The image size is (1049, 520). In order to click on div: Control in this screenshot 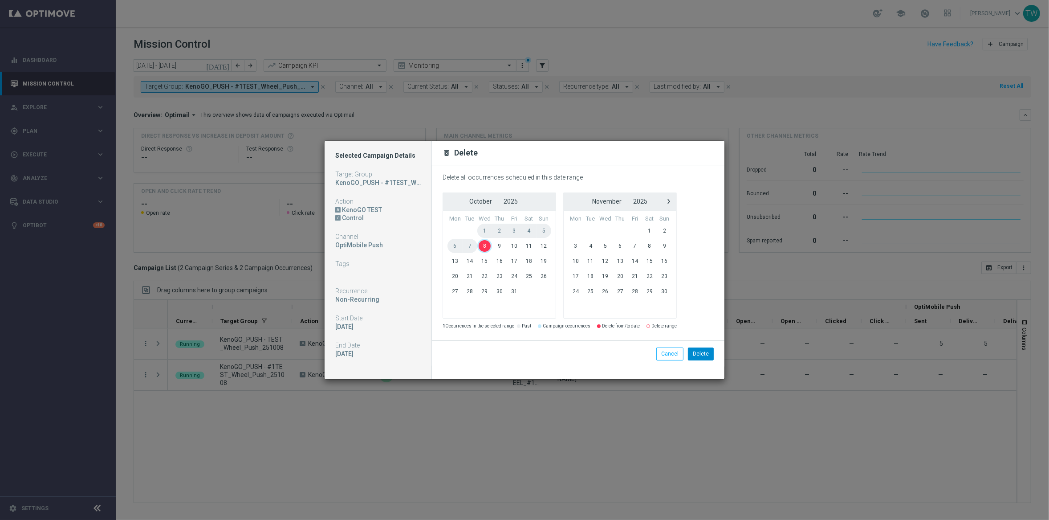, I will do `click(381, 218)`.